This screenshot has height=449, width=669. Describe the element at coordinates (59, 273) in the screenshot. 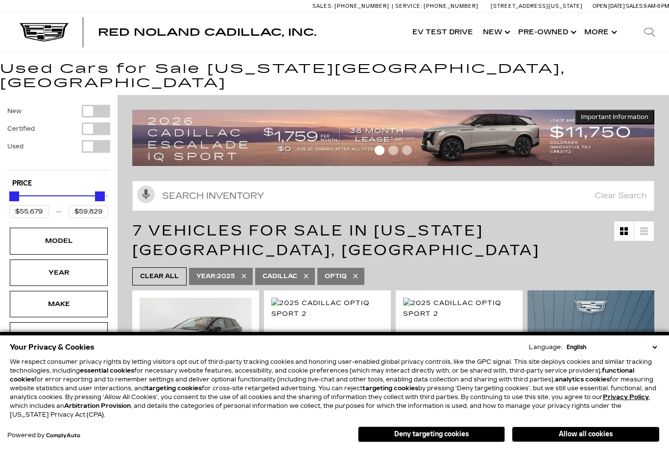

I see `div: YearYear` at that location.